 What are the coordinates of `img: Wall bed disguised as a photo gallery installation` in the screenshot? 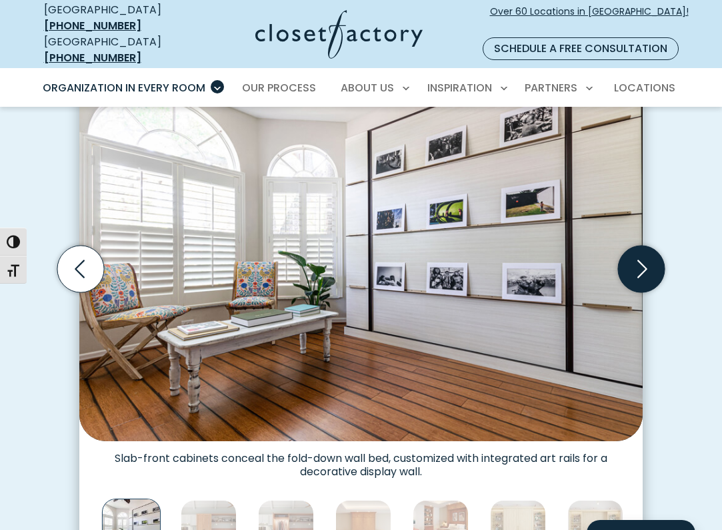 It's located at (361, 250).